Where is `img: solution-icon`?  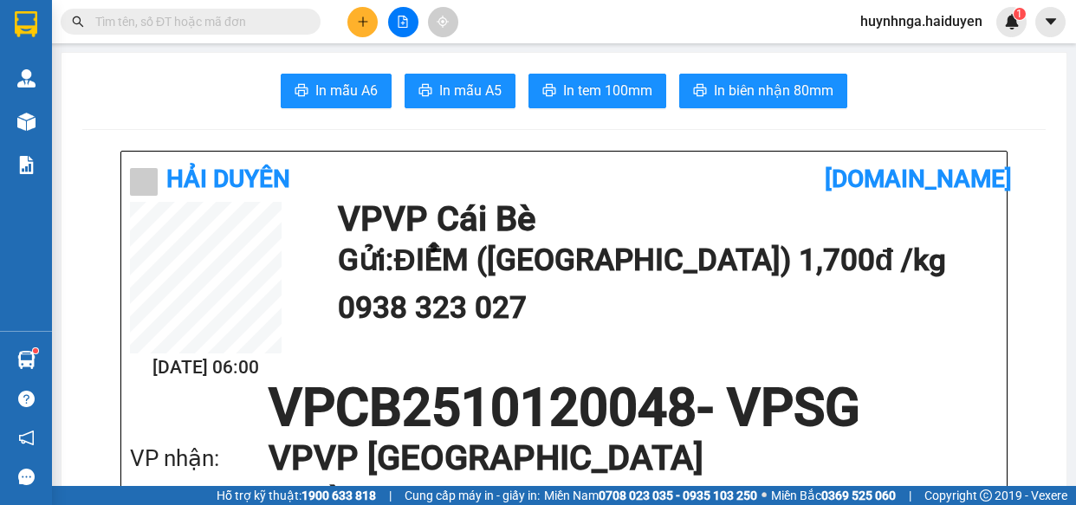 img: solution-icon is located at coordinates (26, 165).